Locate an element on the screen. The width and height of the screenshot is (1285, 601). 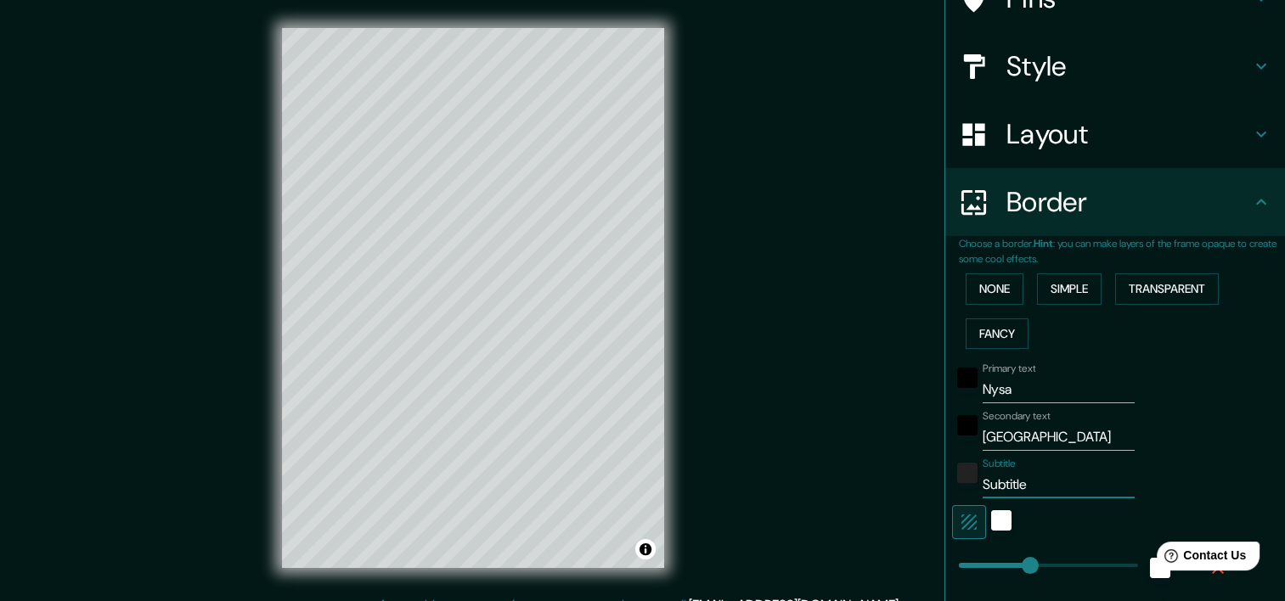
b: Hint is located at coordinates (1043, 244).